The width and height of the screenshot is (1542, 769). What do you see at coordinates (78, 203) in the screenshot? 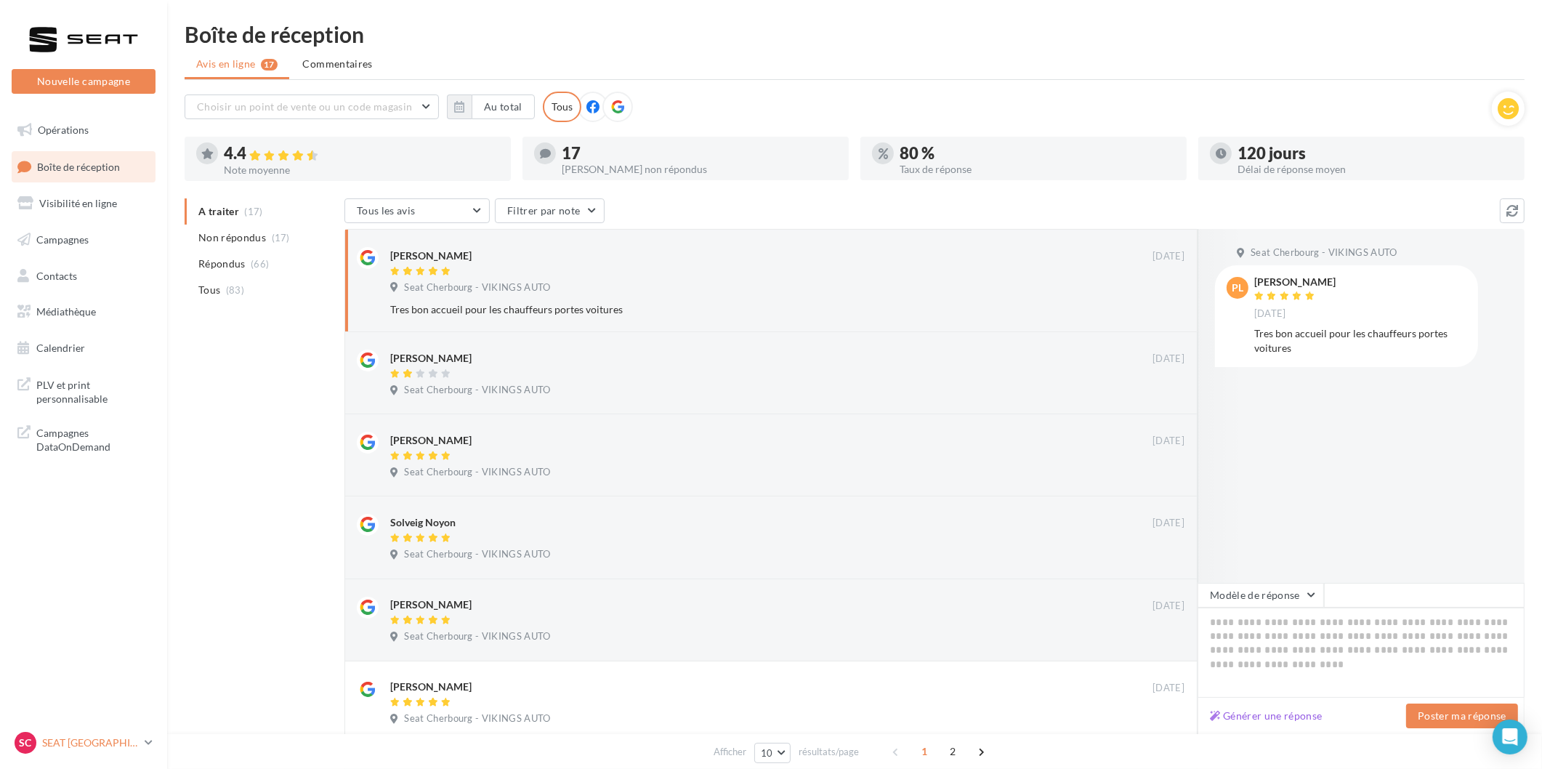
I see `span: Visibilité en ligne` at bounding box center [78, 203].